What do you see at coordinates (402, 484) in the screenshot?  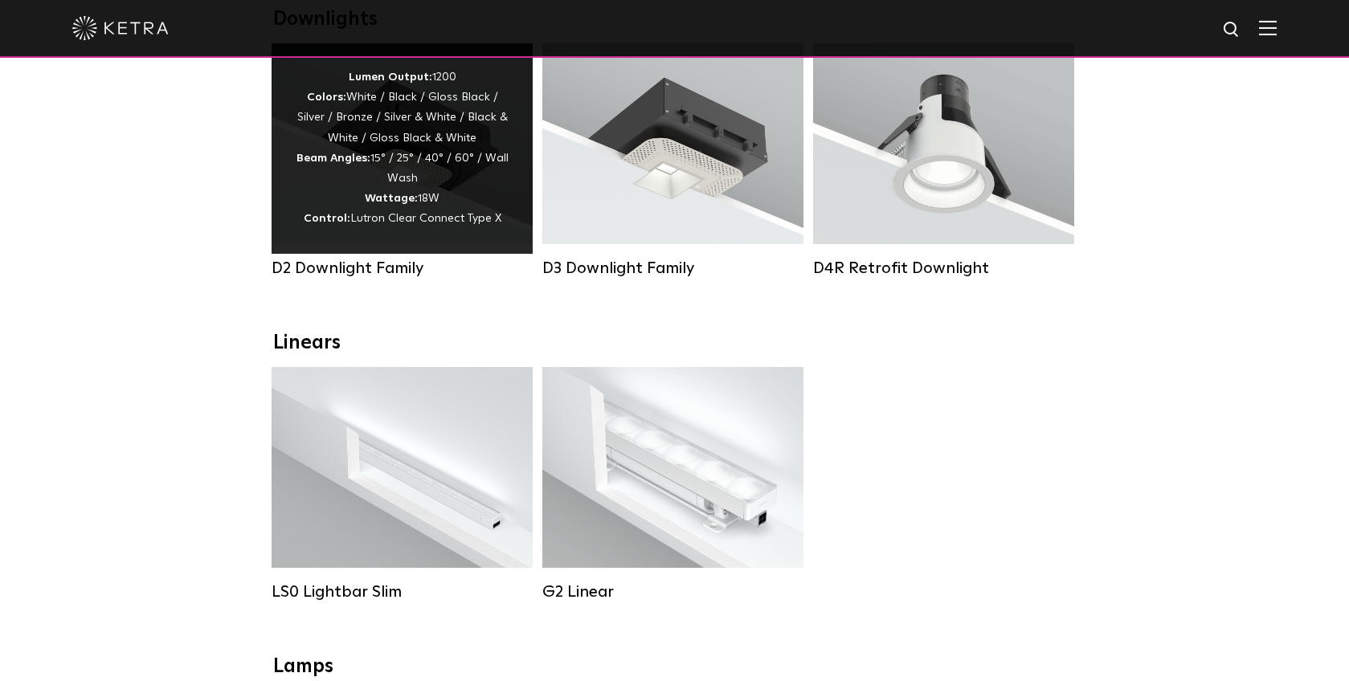 I see `a: LS0 Lightbar Slim Lumen Output:200 / 350Colors:White / BlackControl:X96 Controller` at bounding box center [402, 484].